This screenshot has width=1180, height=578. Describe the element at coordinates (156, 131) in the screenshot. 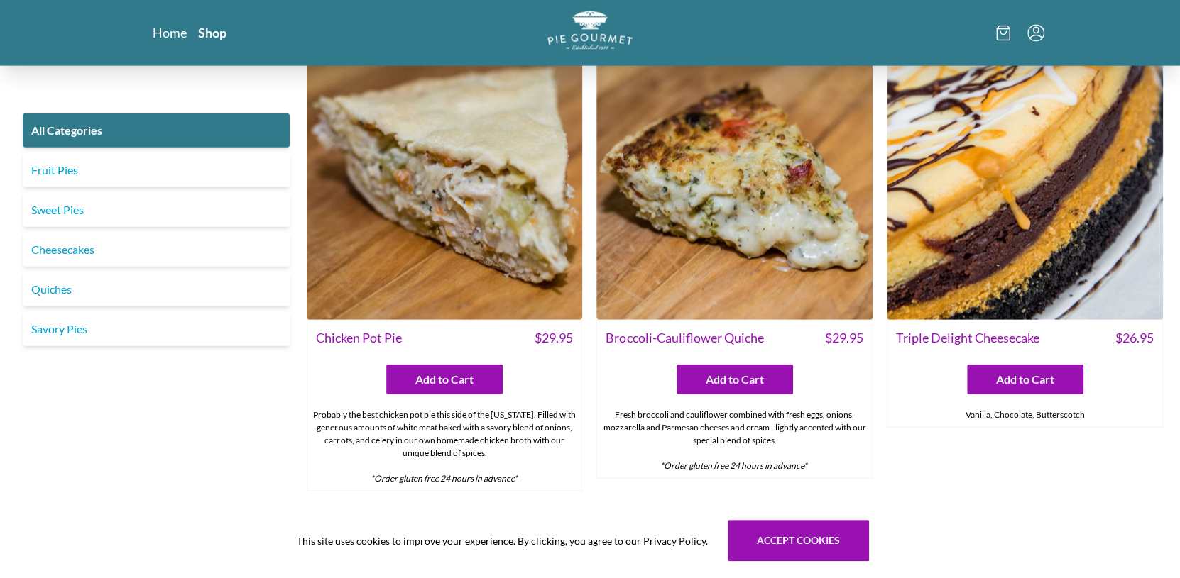

I see `a: All Categories` at that location.